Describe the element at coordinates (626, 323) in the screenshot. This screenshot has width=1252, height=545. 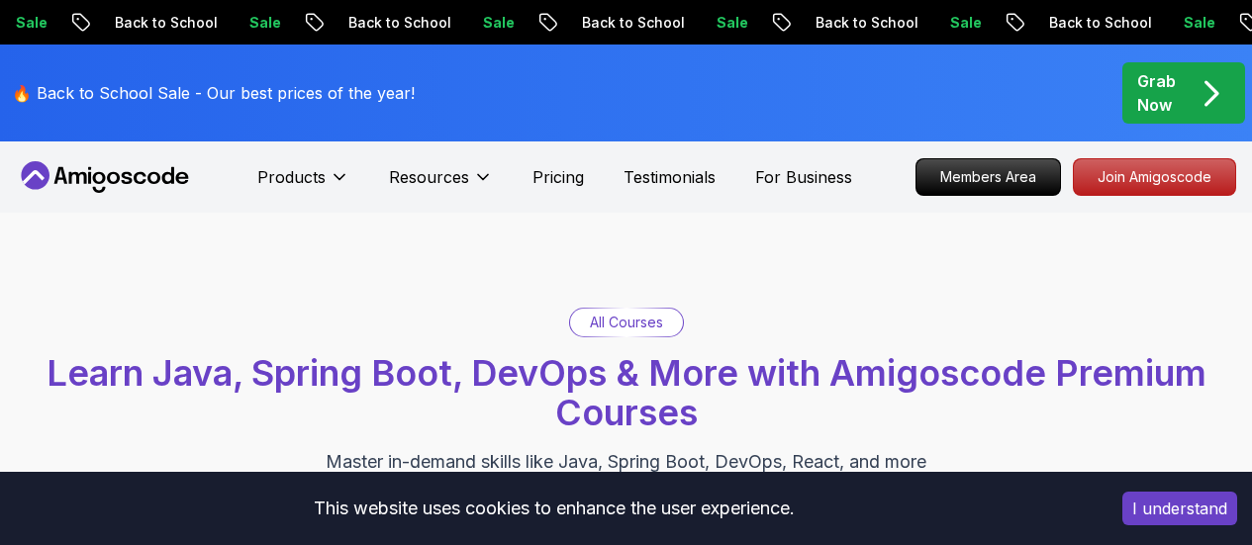
I see `p: All Courses` at that location.